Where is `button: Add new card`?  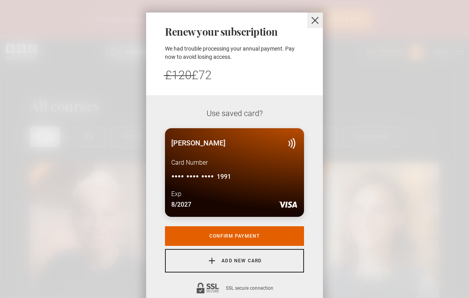 button: Add new card is located at coordinates (234, 261).